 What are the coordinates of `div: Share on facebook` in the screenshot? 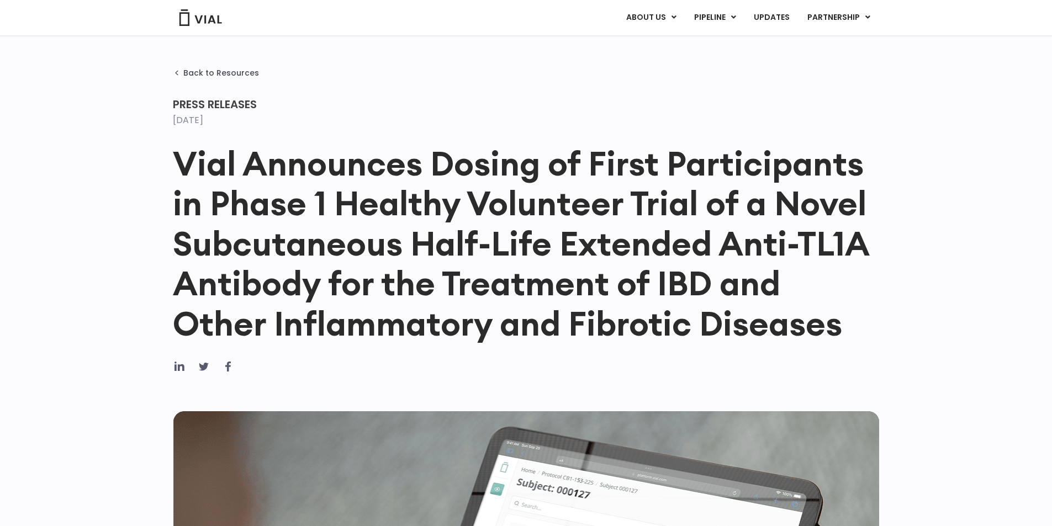 It's located at (228, 367).